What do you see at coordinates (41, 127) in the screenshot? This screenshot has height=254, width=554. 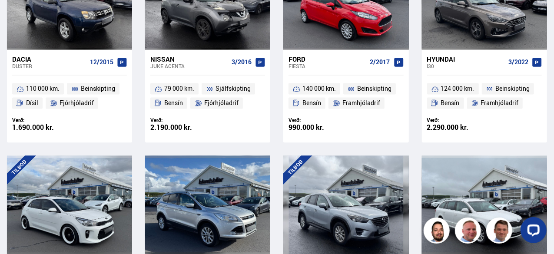 I see `div: 1.690.000 kr.` at bounding box center [41, 127].